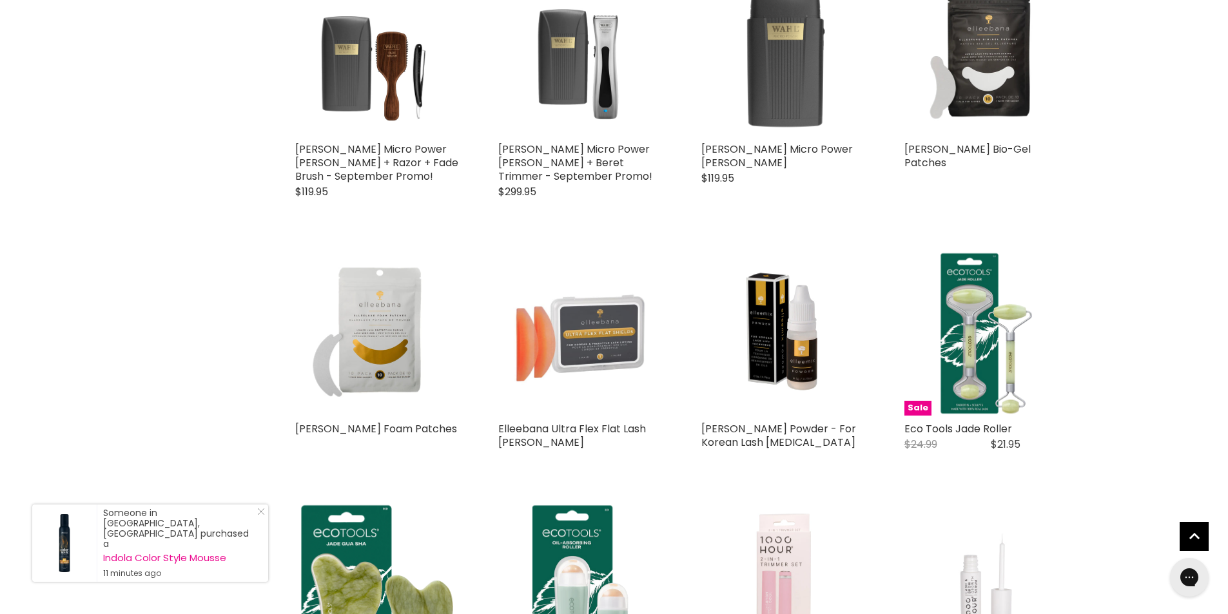 This screenshot has width=1228, height=614. I want to click on a: Close Notification, so click(258, 514).